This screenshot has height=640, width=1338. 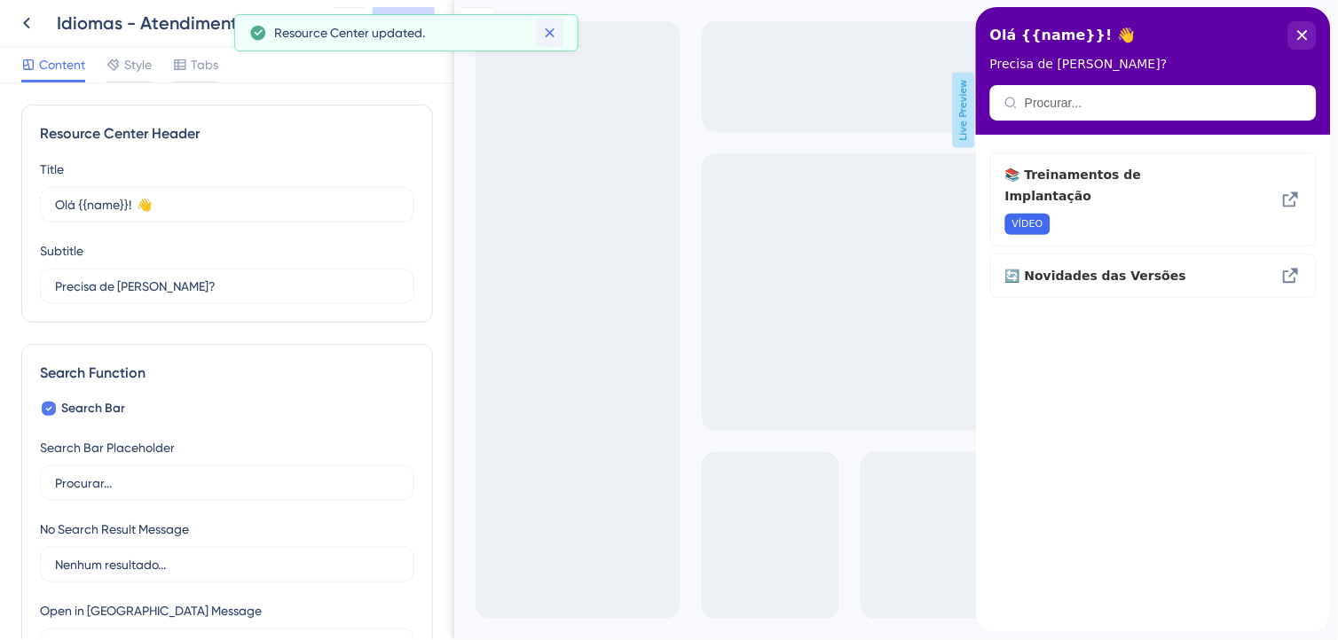 I want to click on div: Novidades das Versões, so click(x=147, y=269).